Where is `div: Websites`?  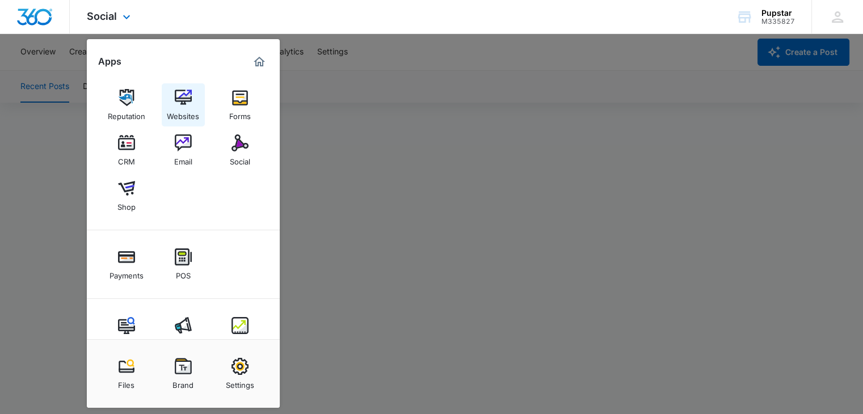 div: Websites is located at coordinates (183, 114).